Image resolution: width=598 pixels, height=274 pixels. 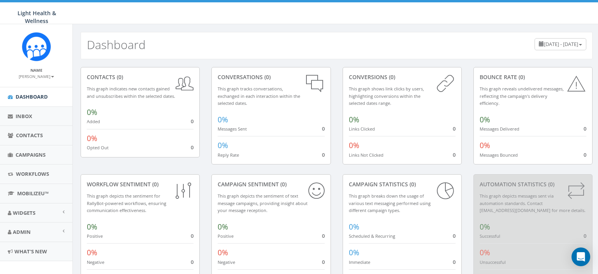 What do you see at coordinates (533, 184) in the screenshot?
I see `div: Automation Statistics` at bounding box center [533, 184].